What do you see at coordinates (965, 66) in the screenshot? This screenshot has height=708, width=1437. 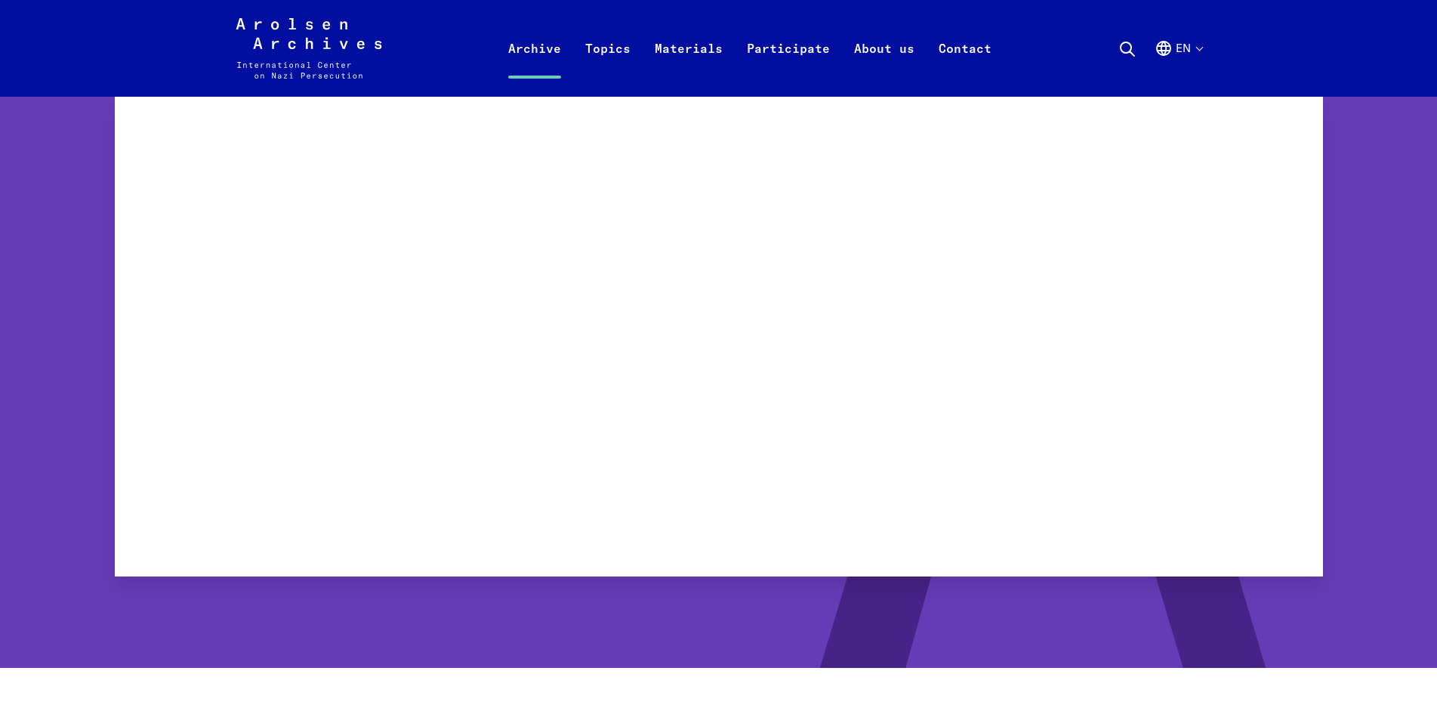 I see `a: Contact` at bounding box center [965, 66].